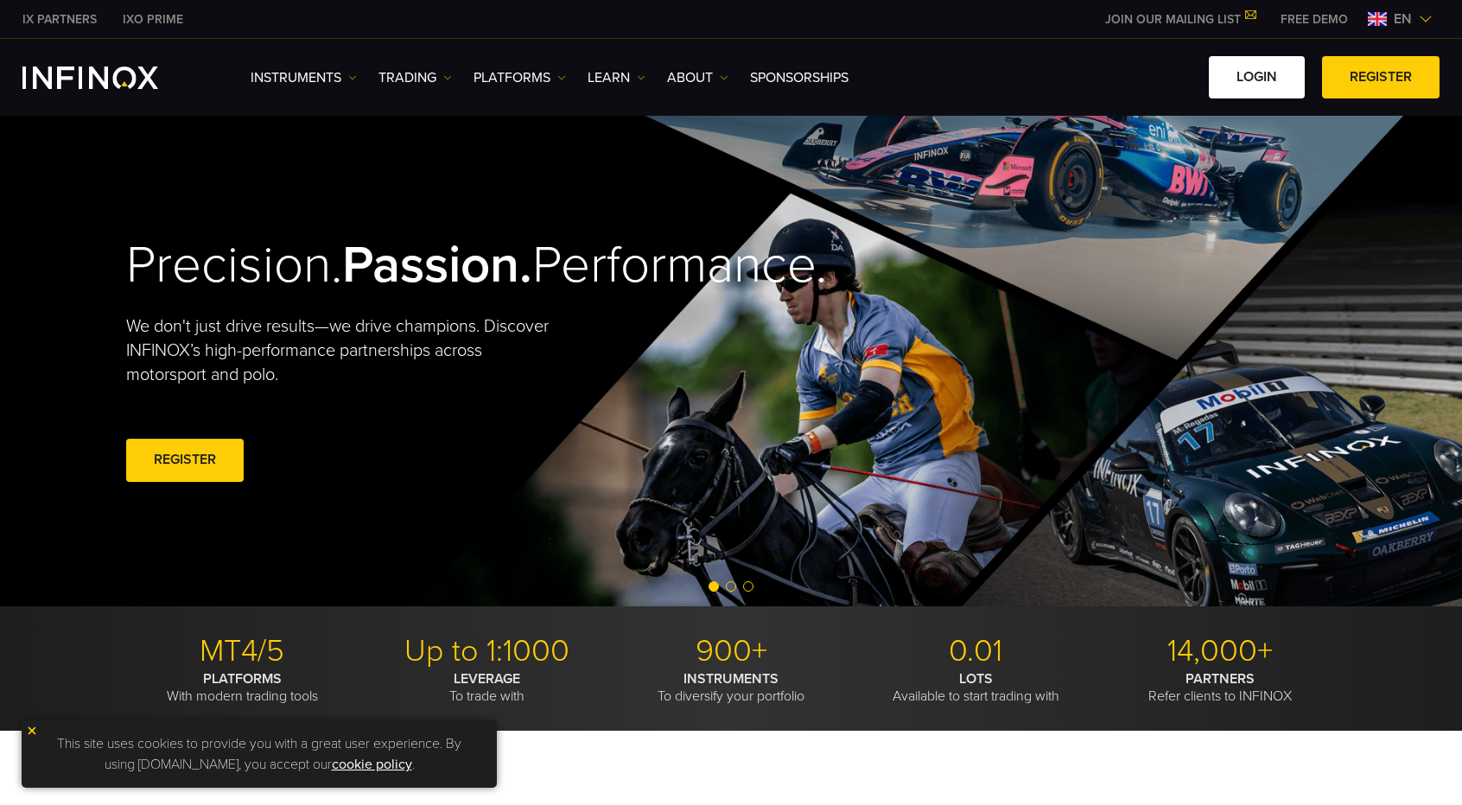 Image resolution: width=1462 pixels, height=805 pixels. What do you see at coordinates (415, 78) in the screenshot?
I see `a: TRADING` at bounding box center [415, 78].